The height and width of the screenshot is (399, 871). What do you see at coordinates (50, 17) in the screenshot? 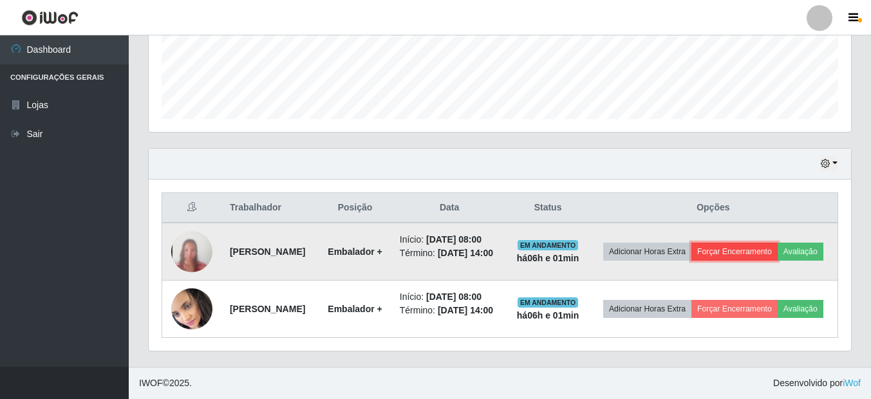
I see `img: CoreUI Logo` at bounding box center [50, 17].